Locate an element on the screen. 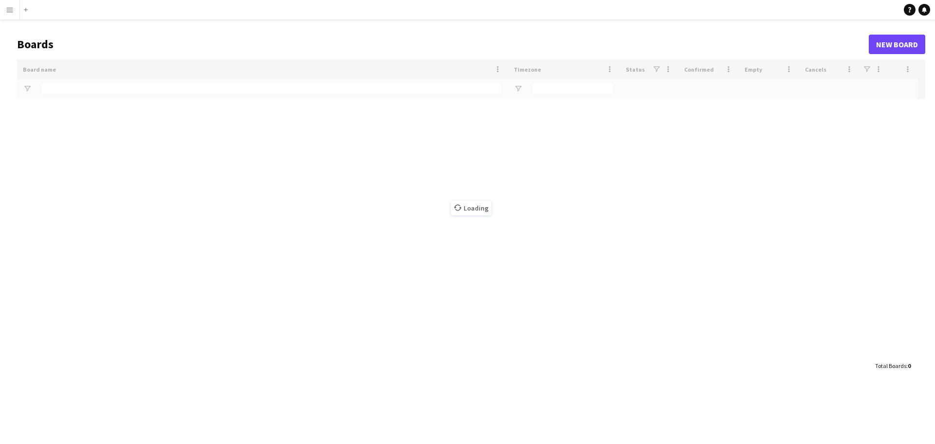  a: New Board is located at coordinates (897, 44).